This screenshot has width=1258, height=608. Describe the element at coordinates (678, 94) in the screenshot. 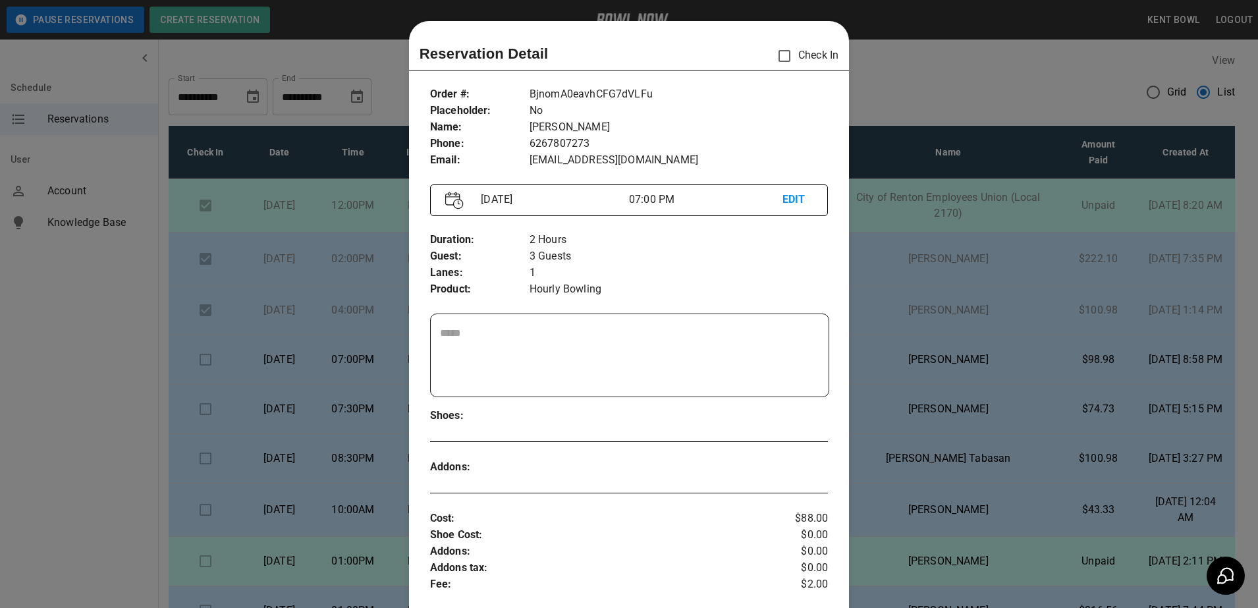

I see `p: BjnomA0eavhCFG7dVLFu` at that location.